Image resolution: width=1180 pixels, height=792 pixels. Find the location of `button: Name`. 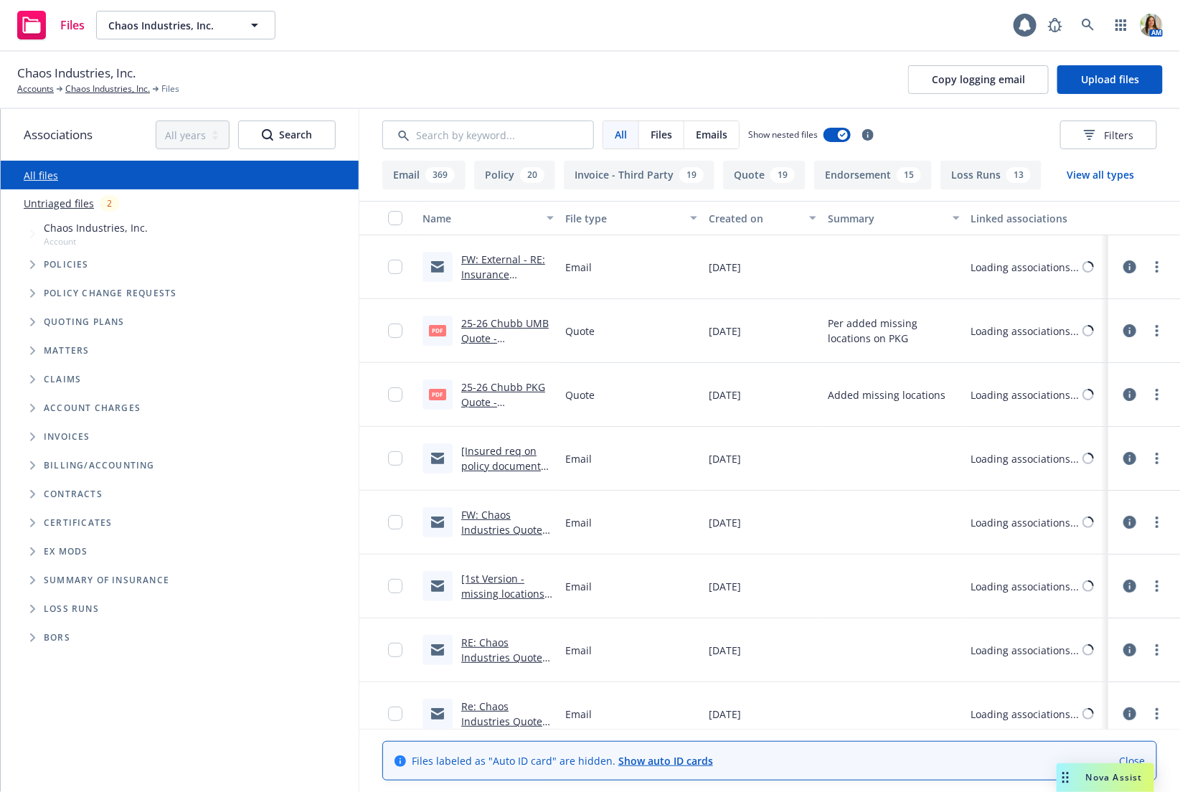

button: Name is located at coordinates (488, 218).